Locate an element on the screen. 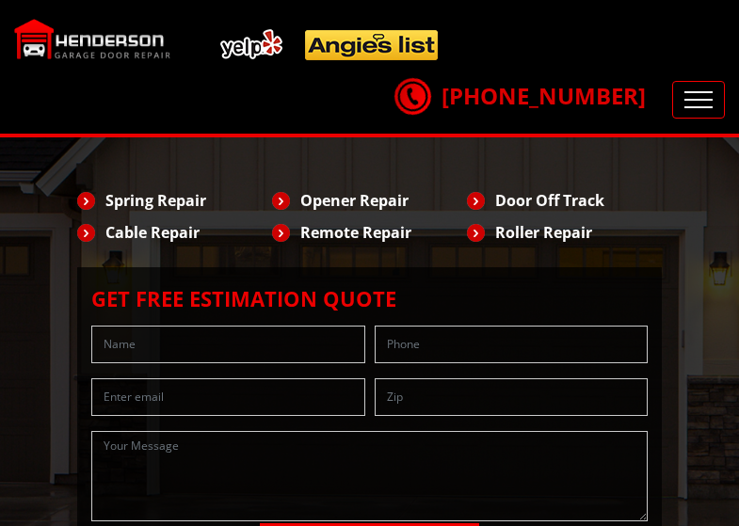 This screenshot has height=526, width=739. li: Spring Repair is located at coordinates (174, 200).